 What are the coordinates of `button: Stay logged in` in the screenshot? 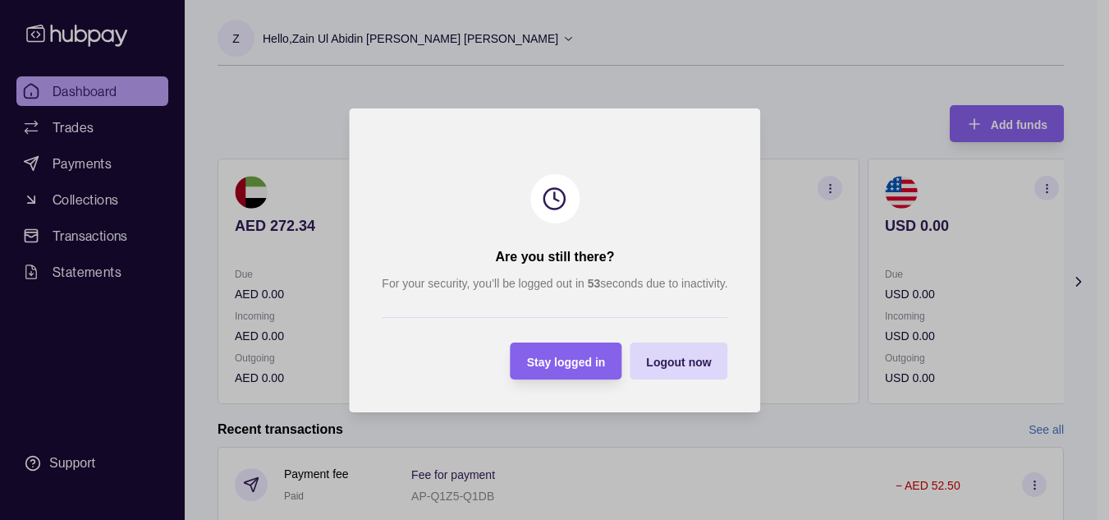 It's located at (566, 360).